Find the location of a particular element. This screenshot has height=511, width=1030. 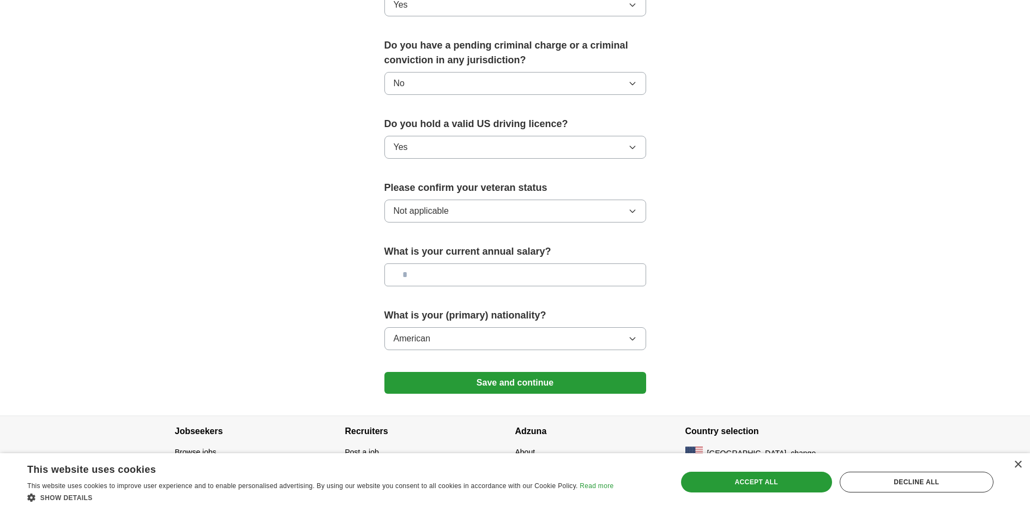

button: Yes is located at coordinates (515, 147).